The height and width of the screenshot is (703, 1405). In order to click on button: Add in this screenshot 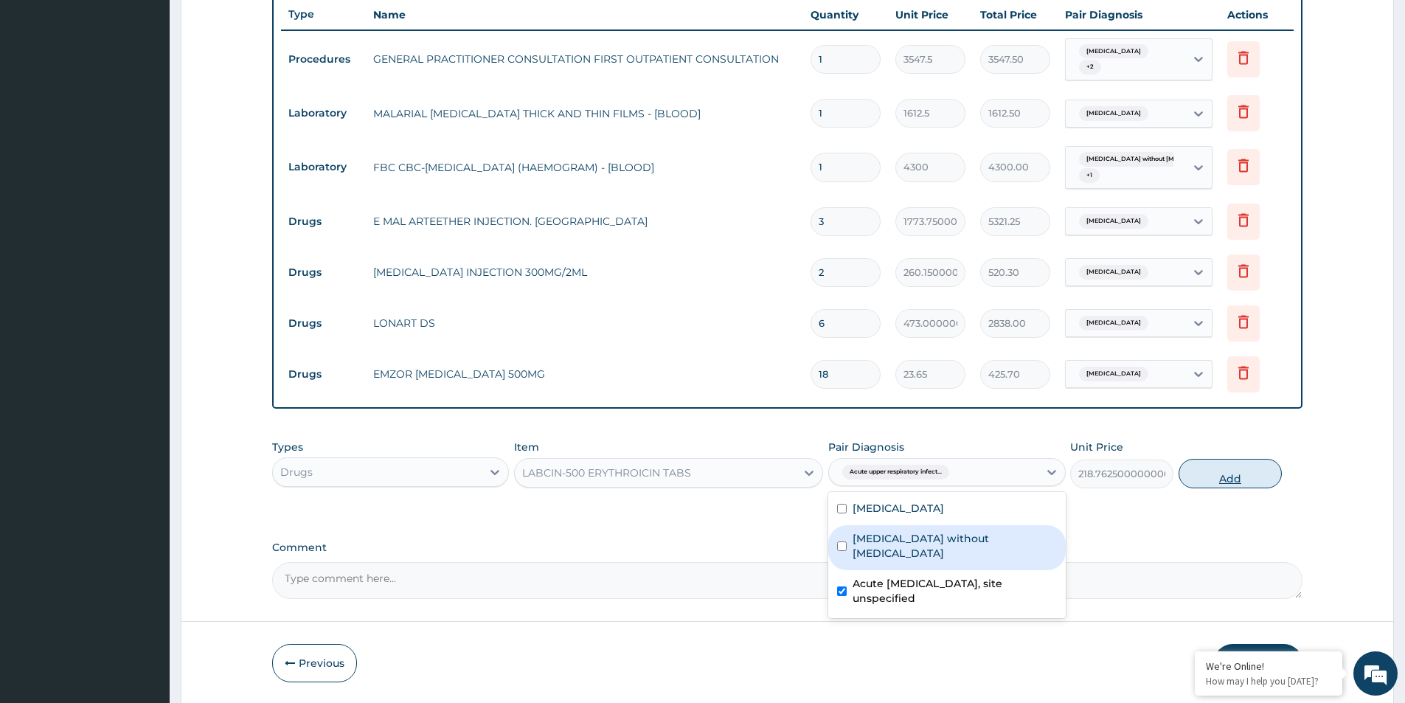, I will do `click(1231, 474)`.